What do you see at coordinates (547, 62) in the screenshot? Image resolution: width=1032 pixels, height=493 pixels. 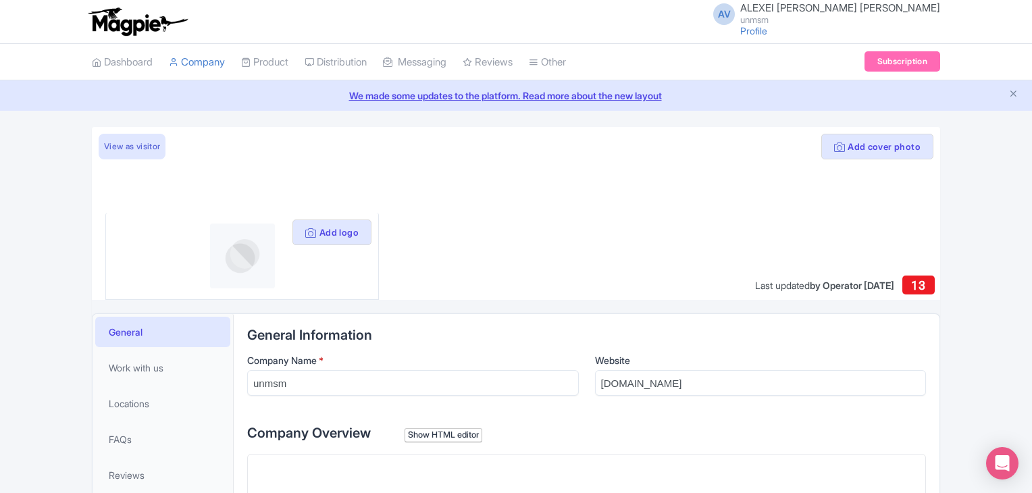 I see `a: Other` at bounding box center [547, 62].